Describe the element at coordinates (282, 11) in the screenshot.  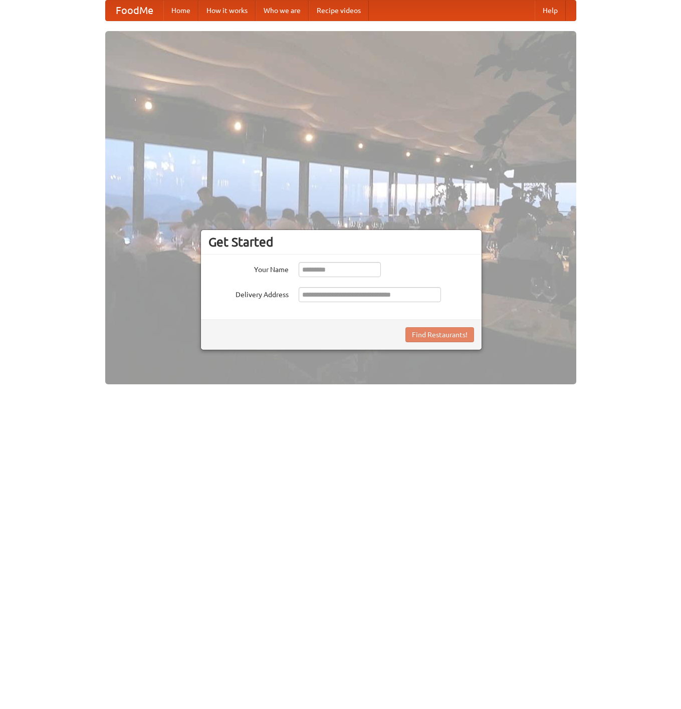
I see `a: Who we are` at that location.